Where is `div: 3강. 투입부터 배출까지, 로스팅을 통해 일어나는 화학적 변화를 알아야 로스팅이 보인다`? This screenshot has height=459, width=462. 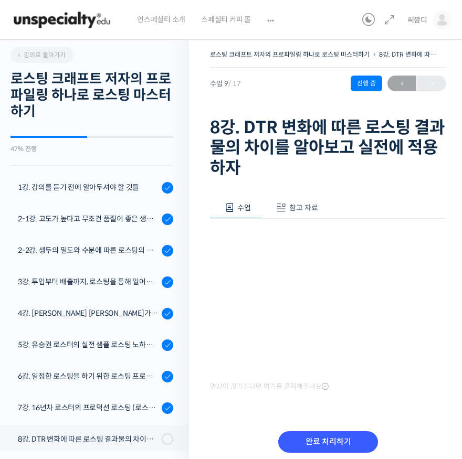 div: 3강. 투입부터 배출까지, 로스팅을 통해 일어나는 화학적 변화를 알아야 로스팅이 보인다 is located at coordinates (88, 282).